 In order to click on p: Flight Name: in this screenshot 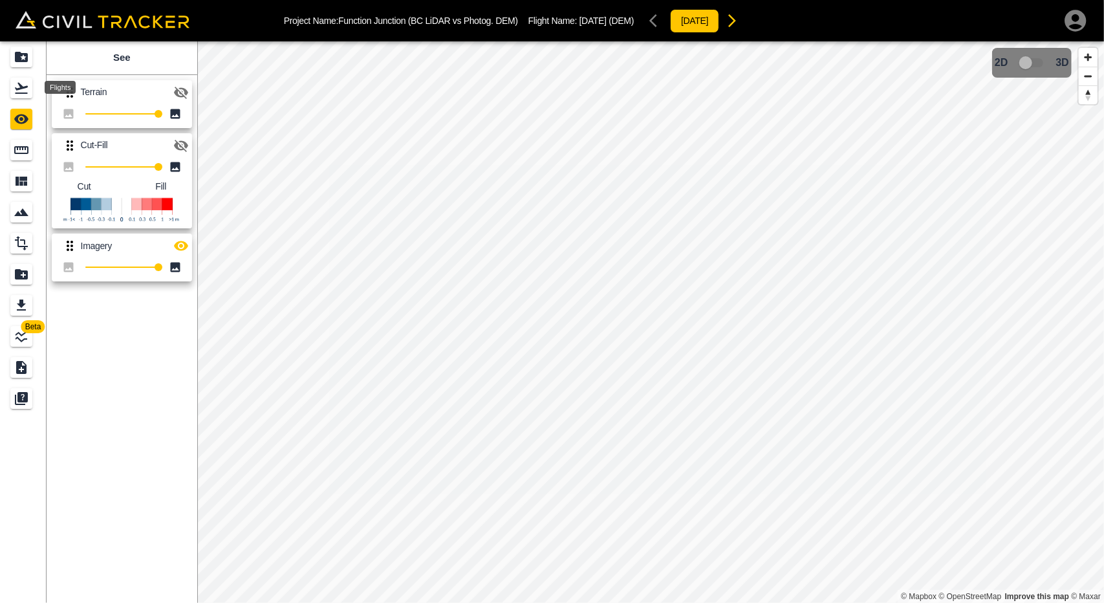, I will do `click(581, 21)`.